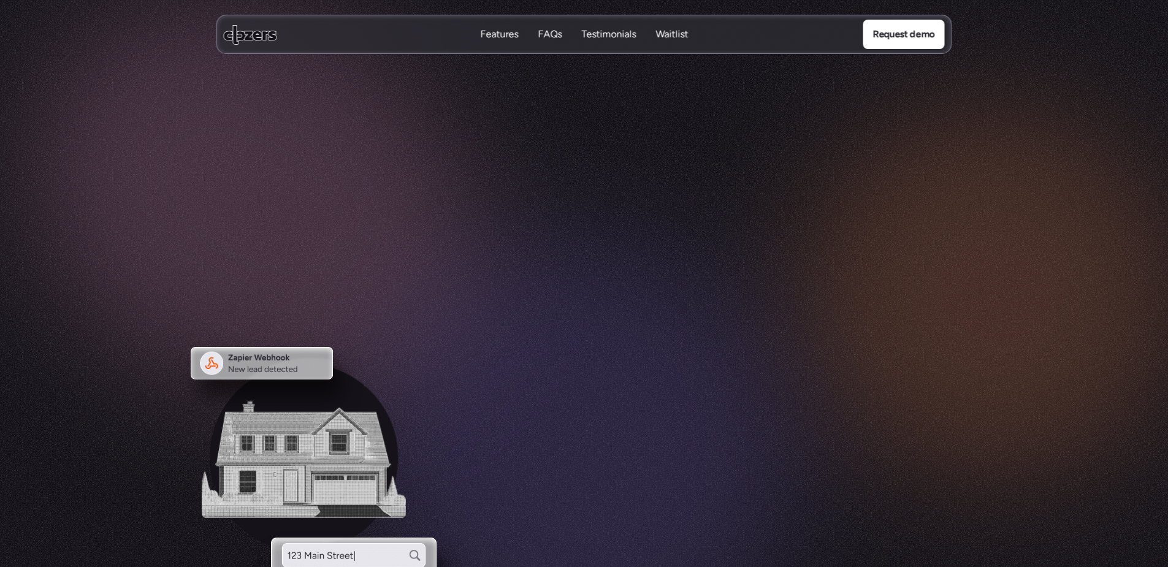 This screenshot has width=1168, height=567. I want to click on h1: Meet Your Comping Co-pilot, so click(583, 148).